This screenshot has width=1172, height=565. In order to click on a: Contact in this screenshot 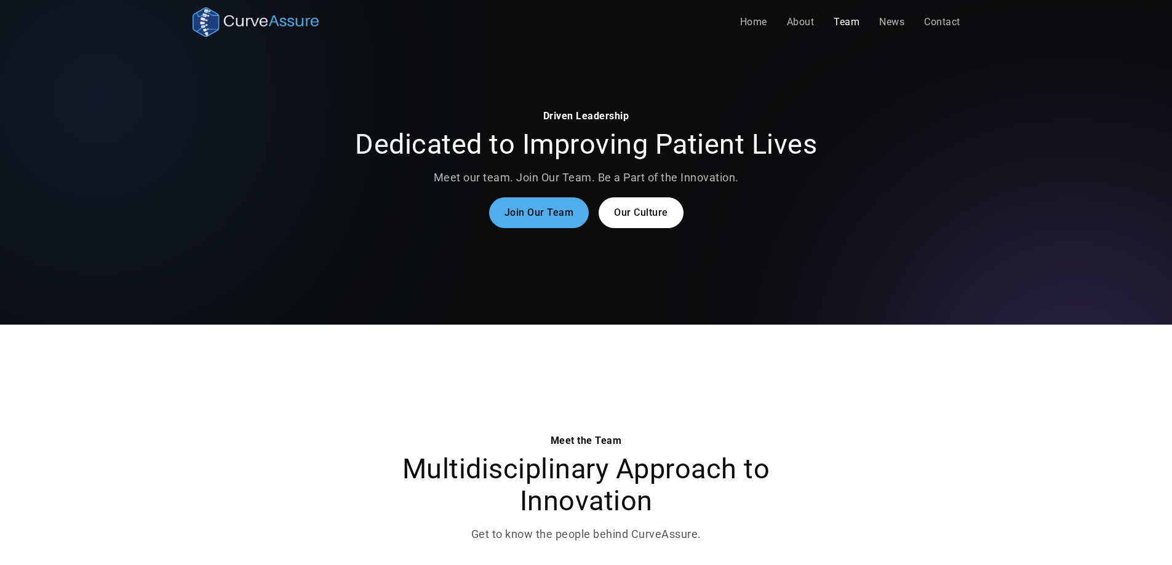, I will do `click(942, 22)`.